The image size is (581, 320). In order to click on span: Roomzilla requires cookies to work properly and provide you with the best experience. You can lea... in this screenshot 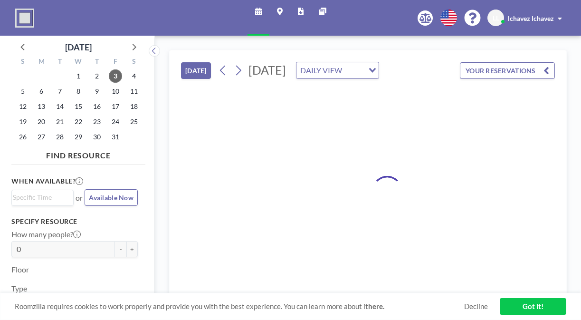, I will do `click(240, 306)`.